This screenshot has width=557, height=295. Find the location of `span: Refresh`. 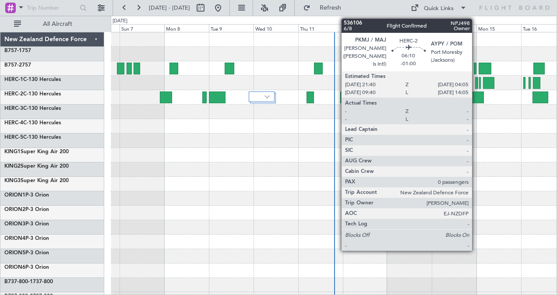

span: Refresh is located at coordinates (331, 8).